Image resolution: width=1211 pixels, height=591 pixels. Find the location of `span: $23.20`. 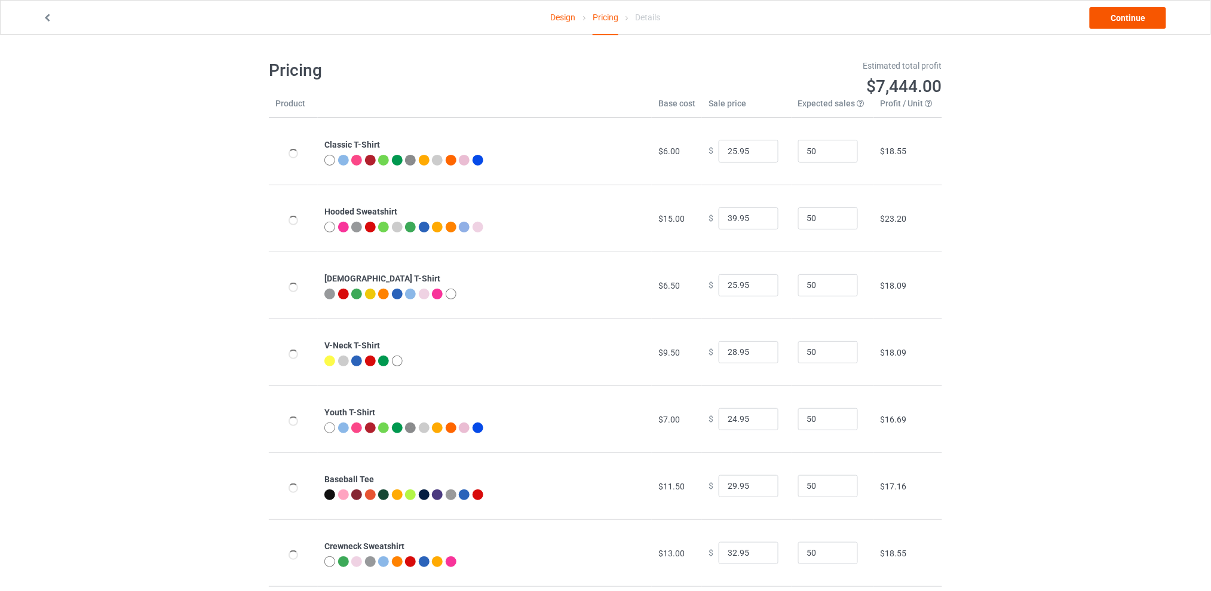

span: $23.20 is located at coordinates (893, 219).